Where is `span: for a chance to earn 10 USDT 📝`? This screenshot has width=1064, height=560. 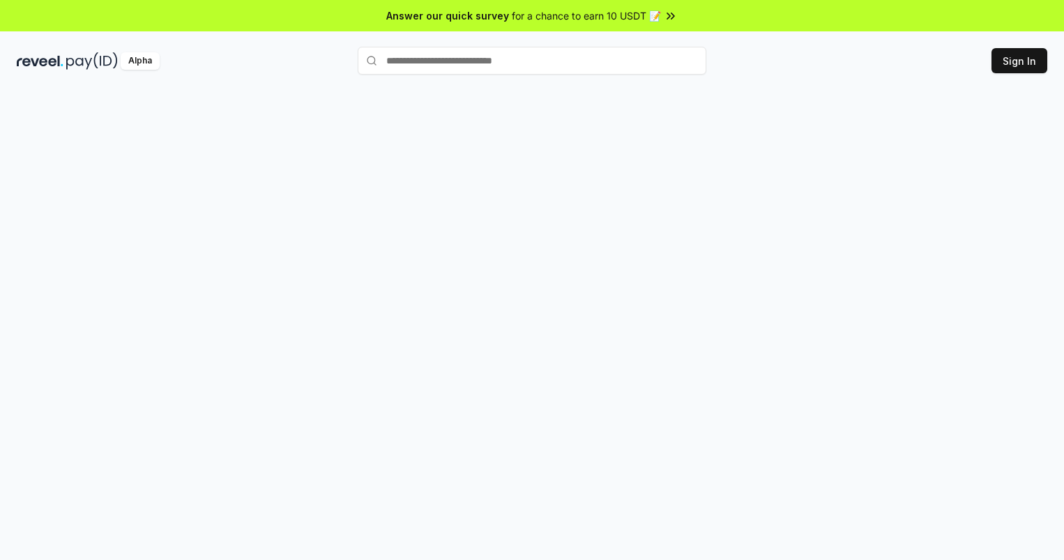 span: for a chance to earn 10 USDT 📝 is located at coordinates (586, 15).